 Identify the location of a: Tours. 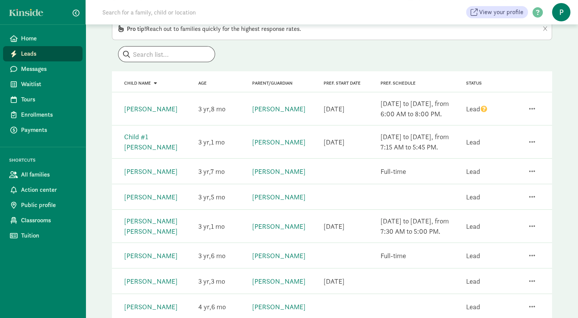
(43, 100).